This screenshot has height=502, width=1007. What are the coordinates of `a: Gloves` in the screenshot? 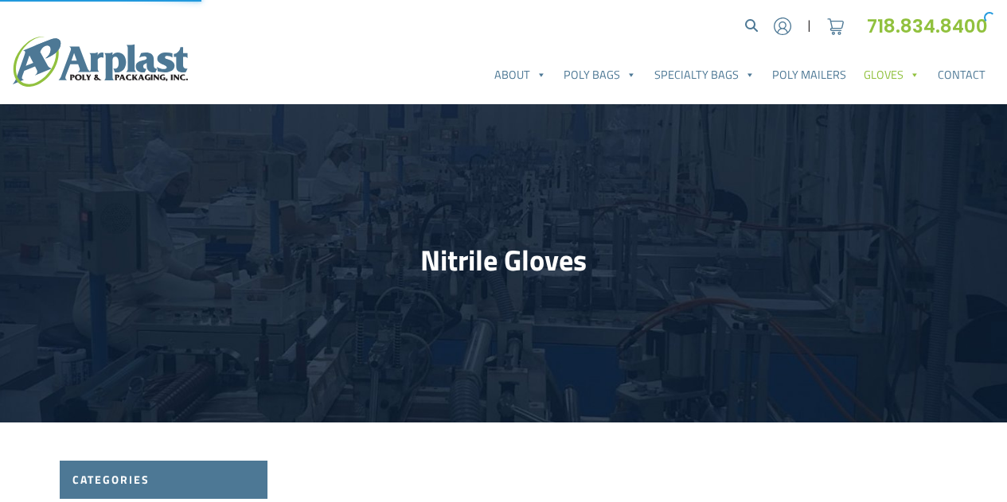 It's located at (892, 75).